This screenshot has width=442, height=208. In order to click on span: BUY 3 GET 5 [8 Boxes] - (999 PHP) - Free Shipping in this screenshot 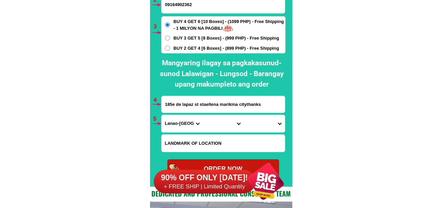, I will do `click(226, 38)`.